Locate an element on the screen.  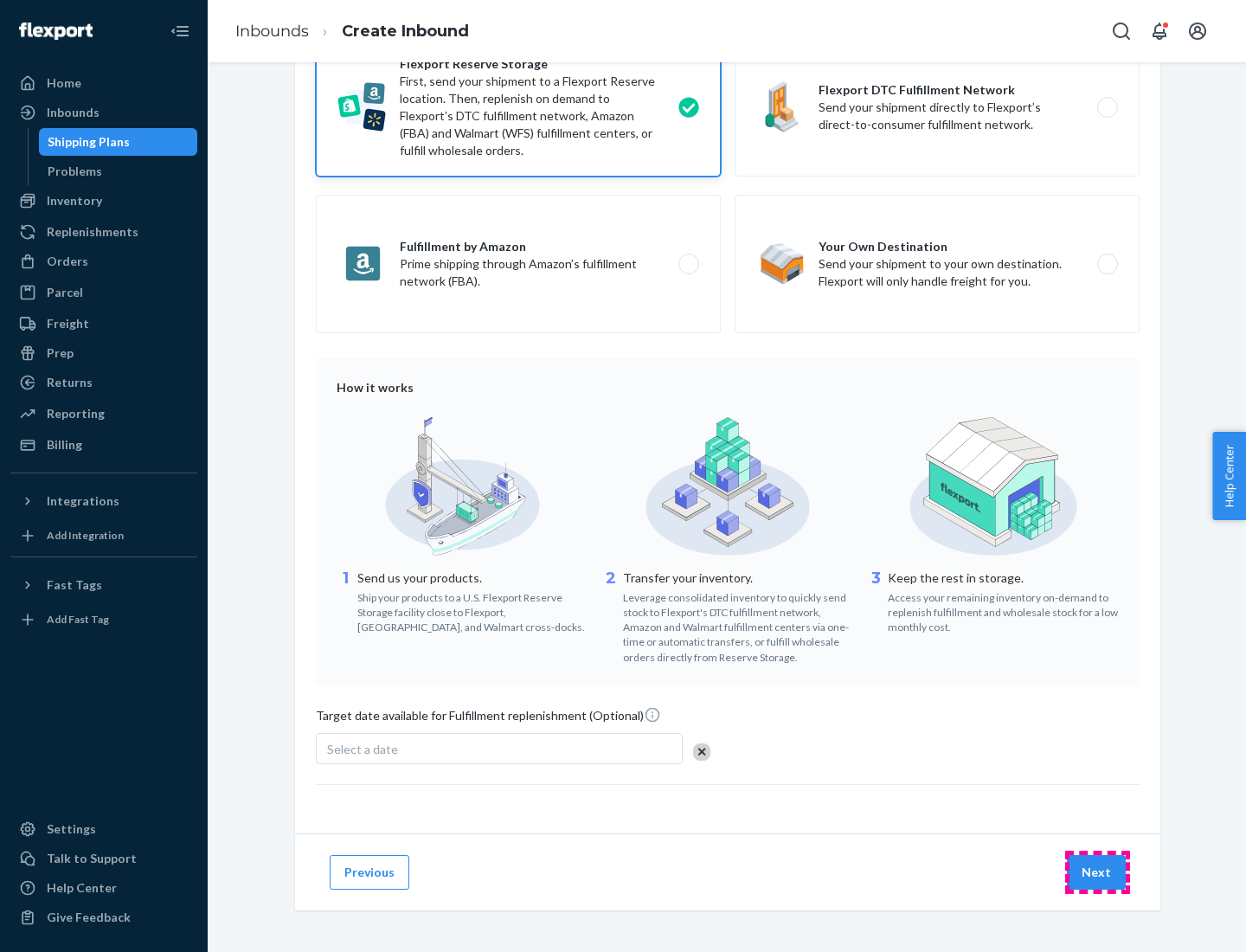
a: Add Fast Tag is located at coordinates (104, 620).